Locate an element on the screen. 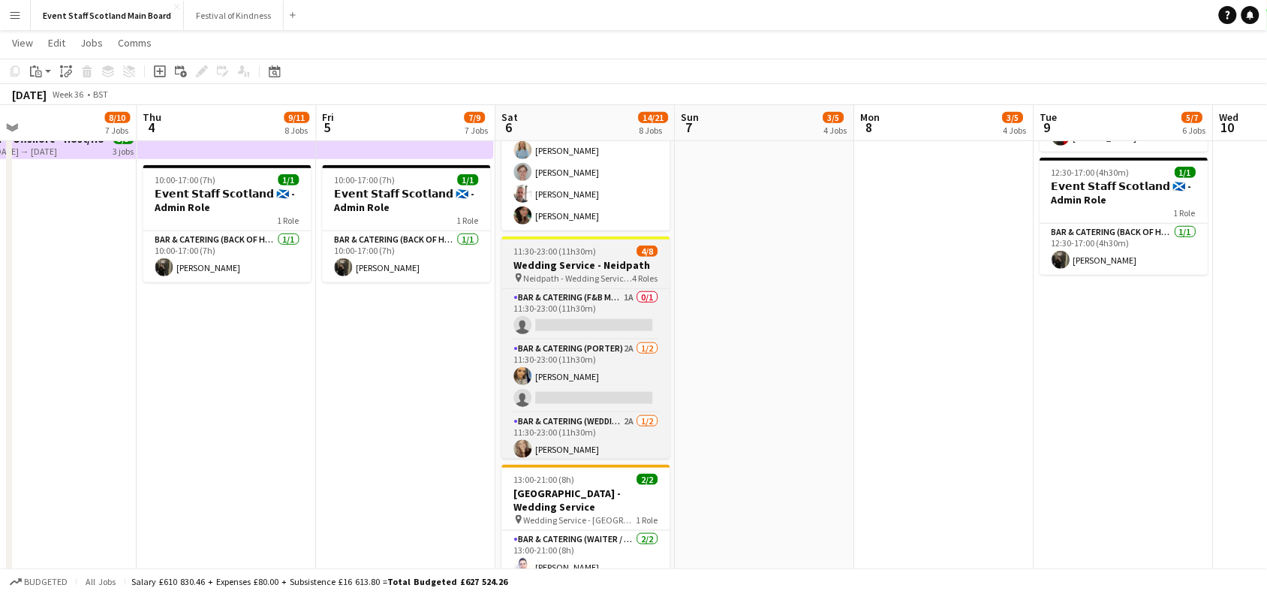  span: 5/7 is located at coordinates (1193, 117).